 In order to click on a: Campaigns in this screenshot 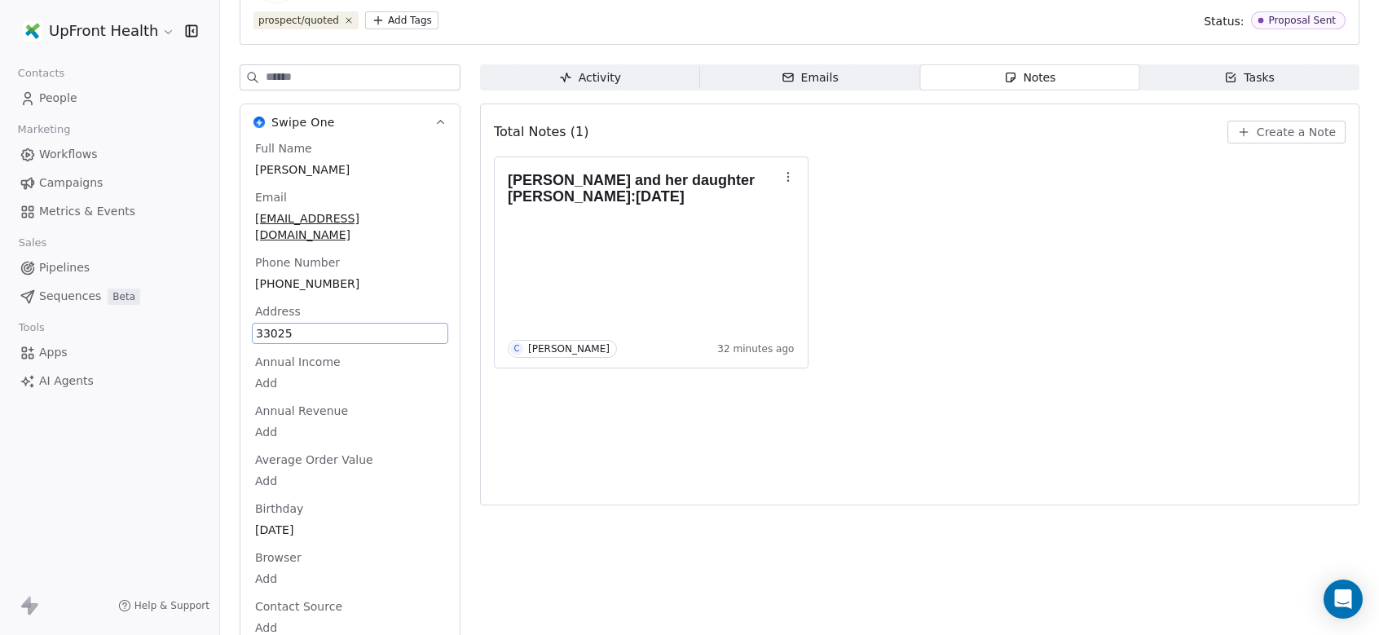, I will do `click(109, 183)`.